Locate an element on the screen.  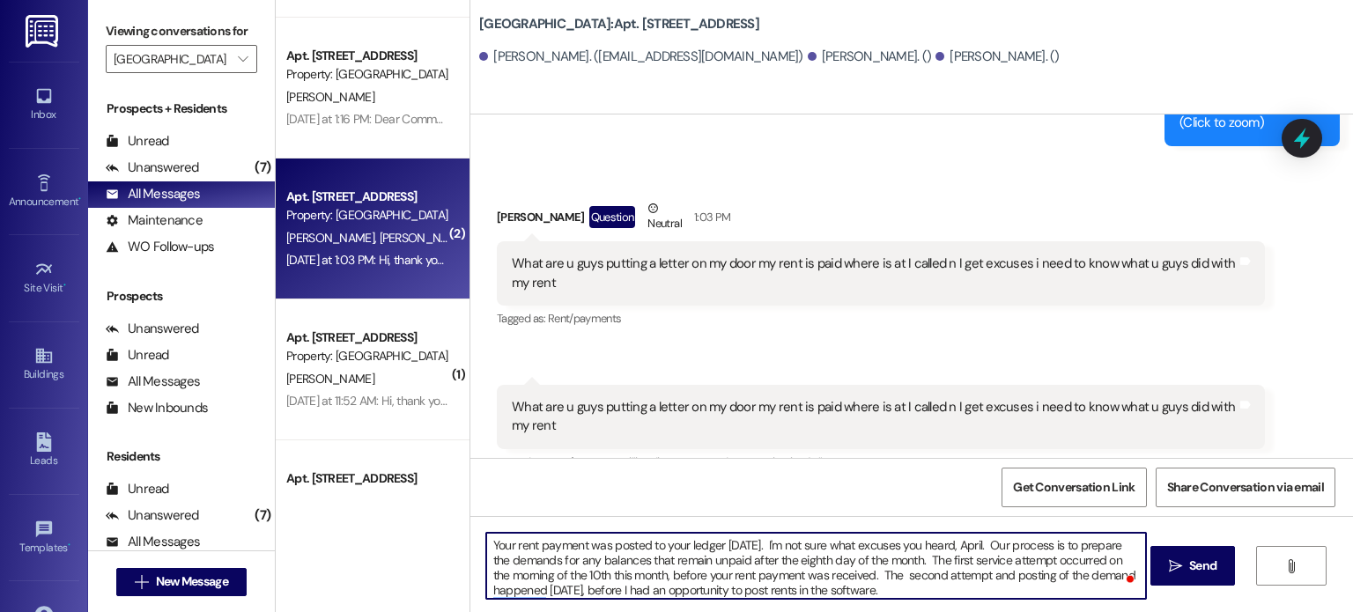
label: Viewing conversations for is located at coordinates (181, 31).